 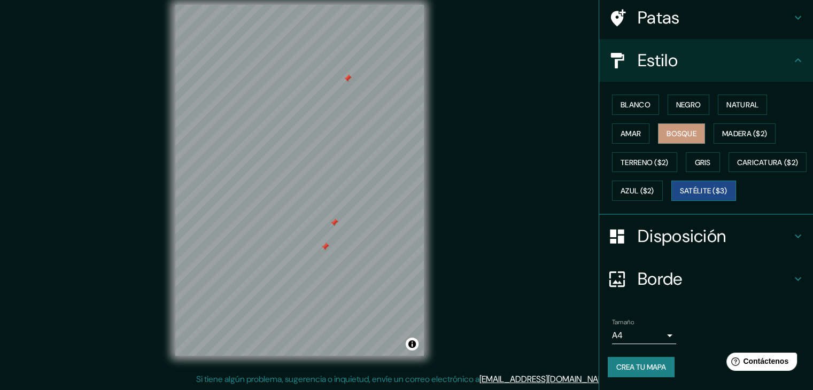 I want to click on div: Borde, so click(x=706, y=279).